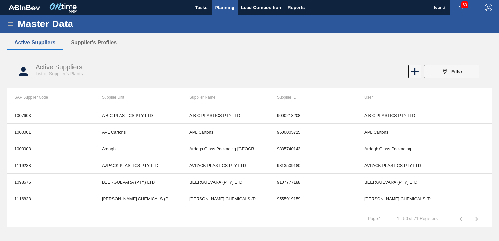 This screenshot has height=241, width=499. I want to click on span: Active Suppliers, so click(59, 67).